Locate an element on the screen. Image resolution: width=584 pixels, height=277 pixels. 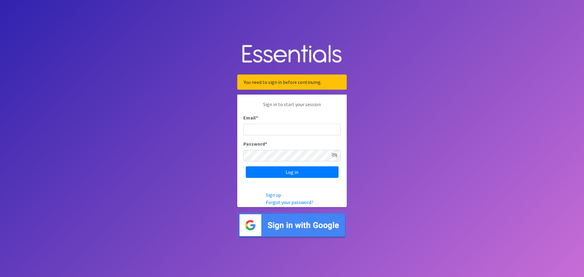
input: Log in is located at coordinates (292, 172).